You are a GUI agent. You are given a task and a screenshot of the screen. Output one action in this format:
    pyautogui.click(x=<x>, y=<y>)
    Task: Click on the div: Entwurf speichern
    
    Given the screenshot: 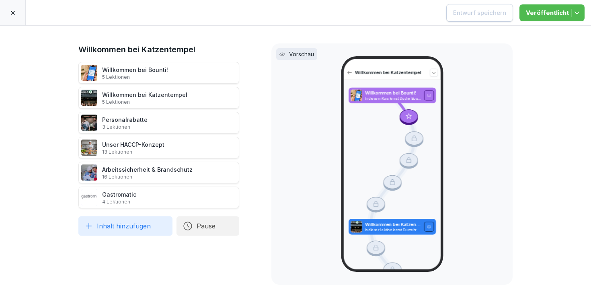 What is the action you would take?
    pyautogui.click(x=480, y=13)
    